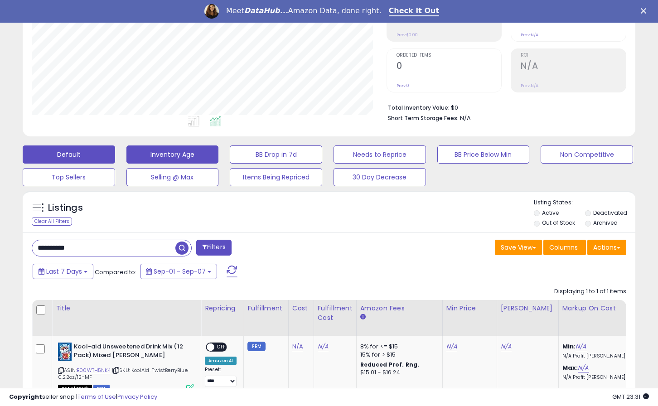 This screenshot has width=658, height=406. What do you see at coordinates (222, 347) in the screenshot?
I see `span: OFF` at bounding box center [222, 347].